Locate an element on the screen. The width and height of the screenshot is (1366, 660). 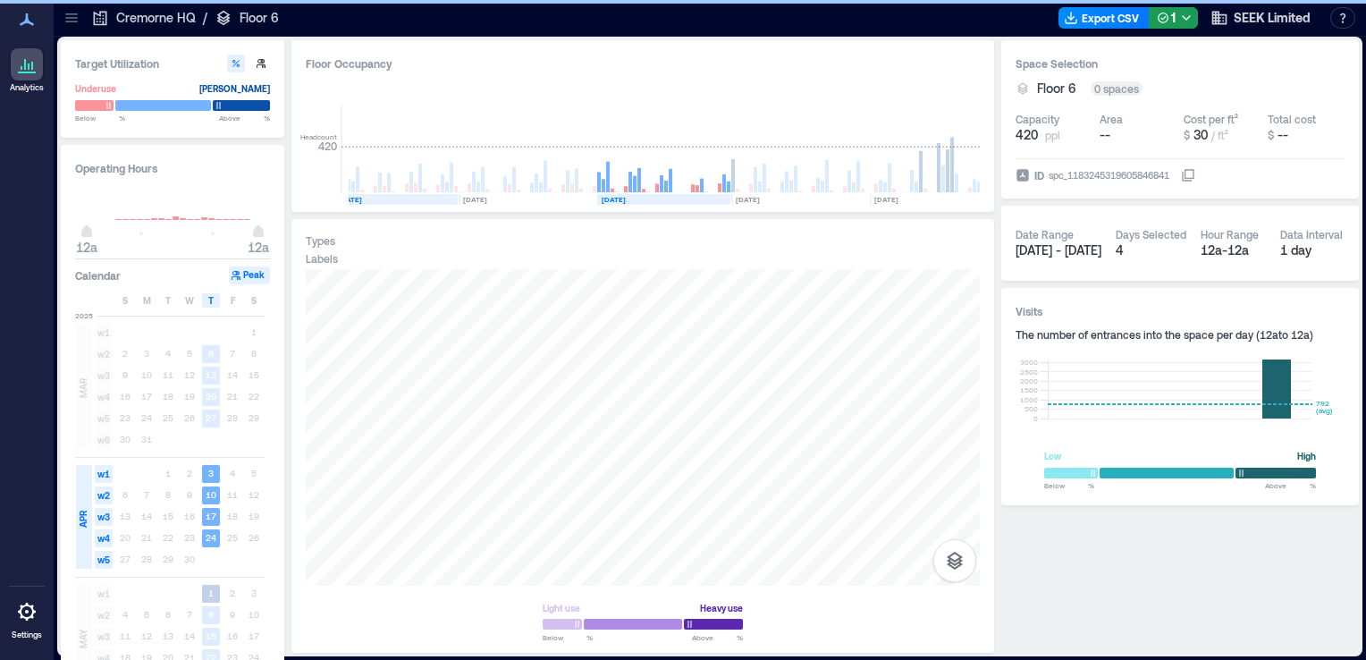
a: Settings is located at coordinates (27, 618).